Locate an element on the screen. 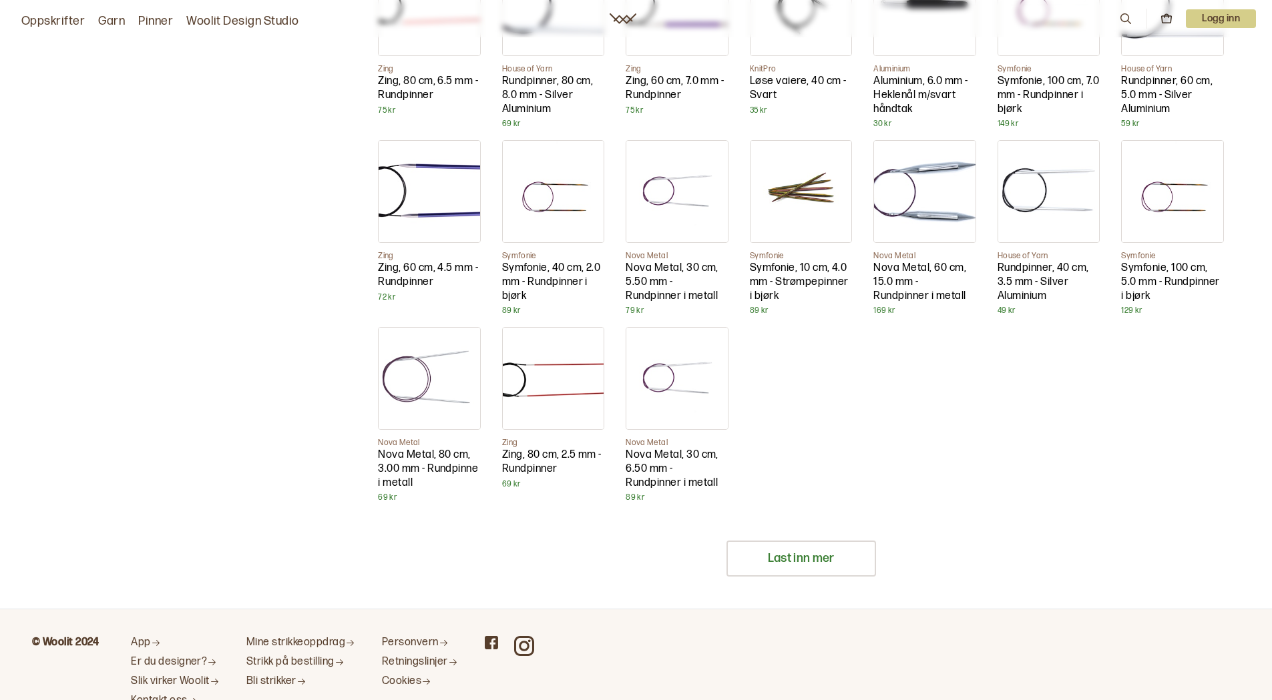 The image size is (1272, 700). a: Woolit Design Studio is located at coordinates (242, 21).